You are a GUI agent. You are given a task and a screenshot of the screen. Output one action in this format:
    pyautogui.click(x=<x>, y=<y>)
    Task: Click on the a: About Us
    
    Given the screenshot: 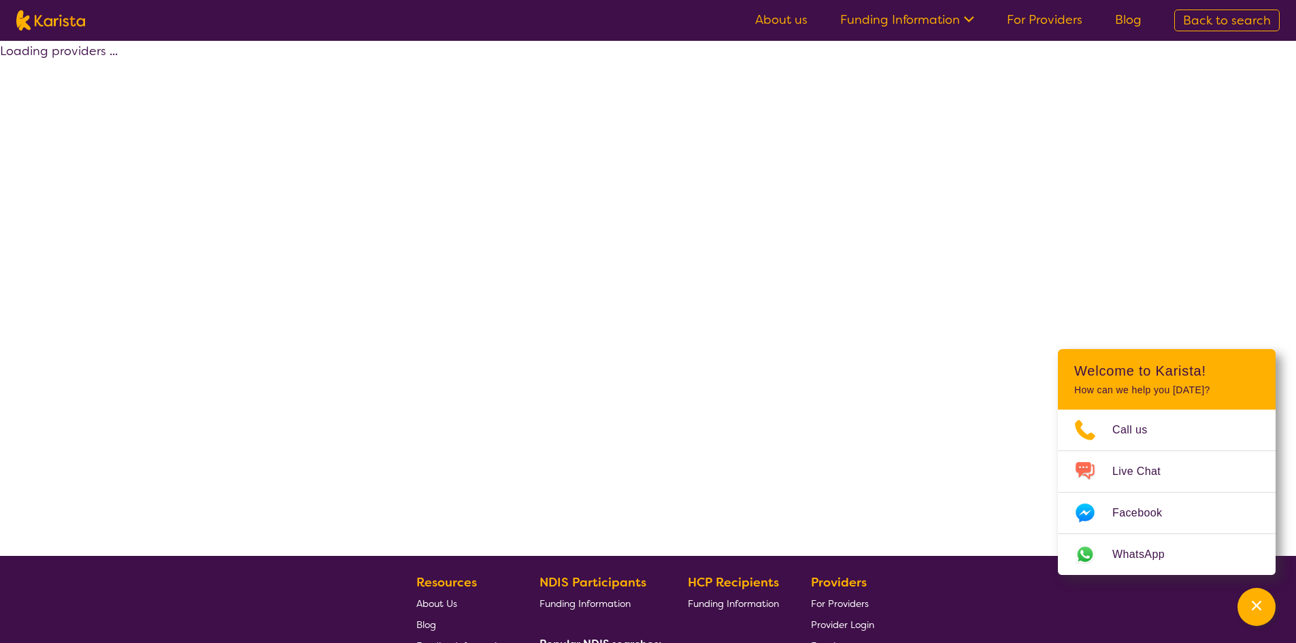 What is the action you would take?
    pyautogui.click(x=462, y=603)
    